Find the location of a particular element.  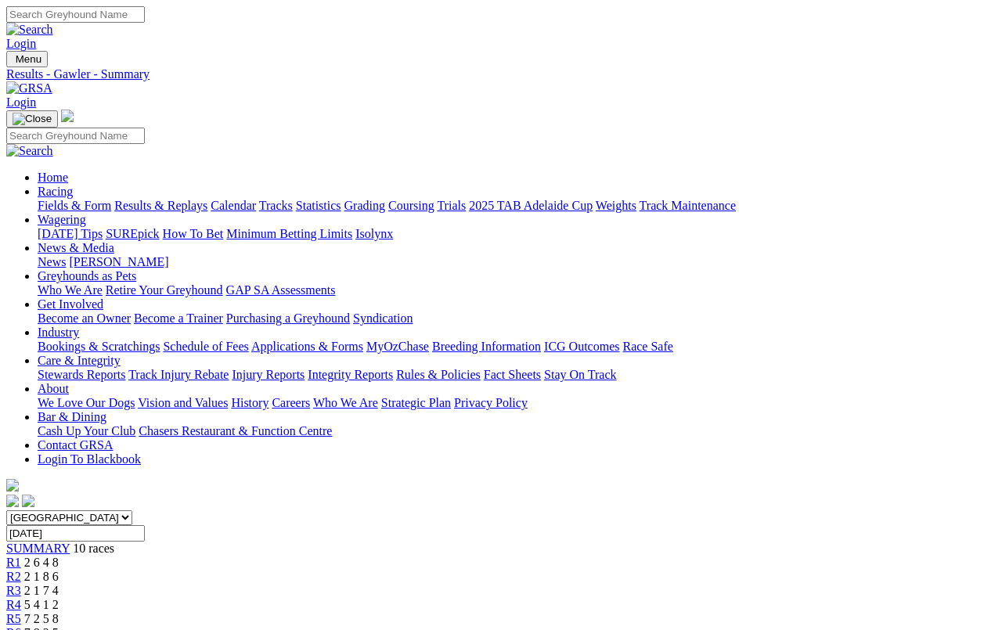

a: Track Injury Rebate is located at coordinates (179, 374).